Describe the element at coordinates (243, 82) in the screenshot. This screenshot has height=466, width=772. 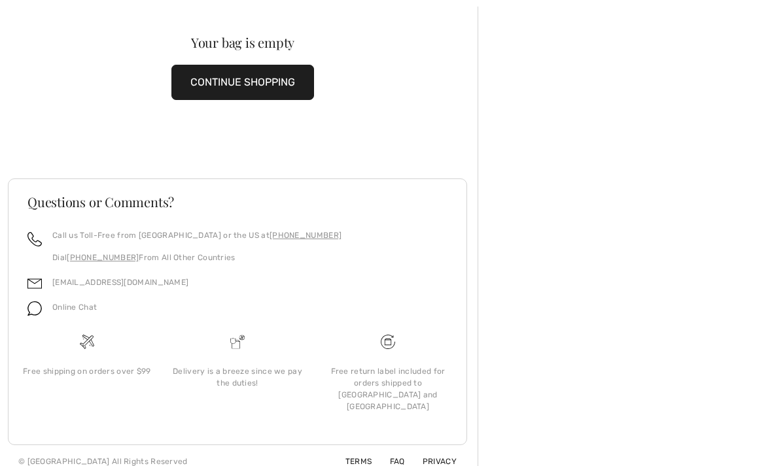
I see `button: CONTINUE SHOPPING` at that location.